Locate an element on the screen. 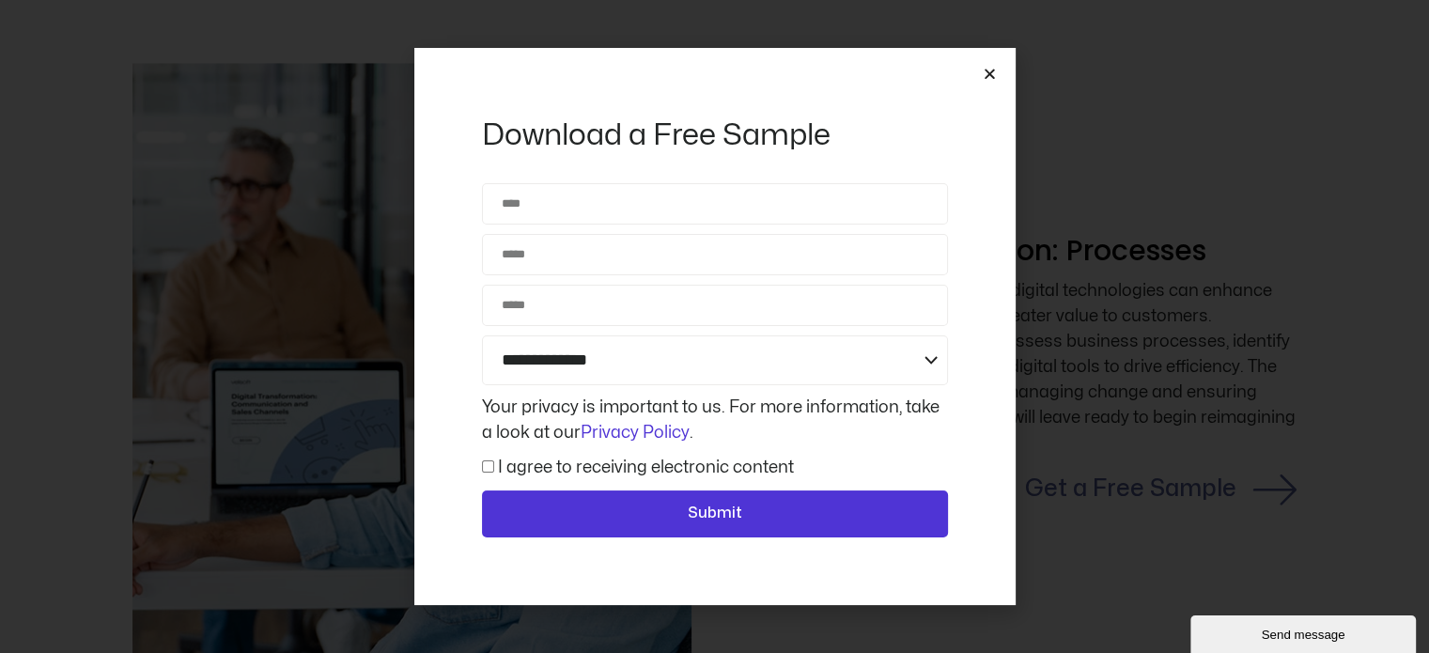 This screenshot has width=1429, height=653. h2: Download a Free Sample is located at coordinates (715, 135).